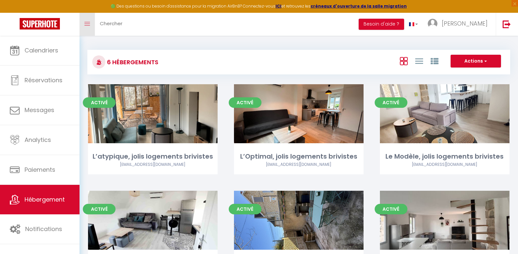 The height and width of the screenshot is (254, 518). Describe the element at coordinates (278, 6) in the screenshot. I see `a: ICI` at that location.